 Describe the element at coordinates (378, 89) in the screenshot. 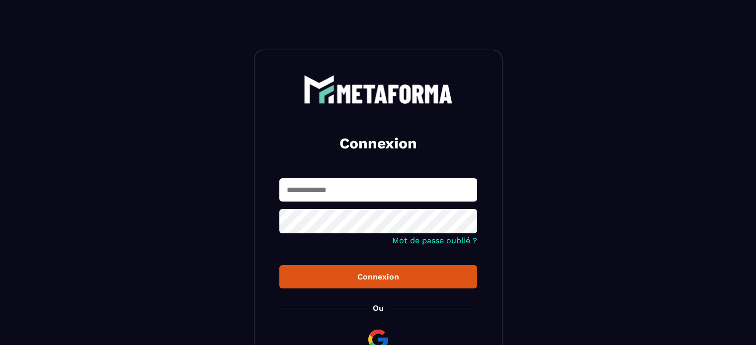

I see `img: logo` at that location.